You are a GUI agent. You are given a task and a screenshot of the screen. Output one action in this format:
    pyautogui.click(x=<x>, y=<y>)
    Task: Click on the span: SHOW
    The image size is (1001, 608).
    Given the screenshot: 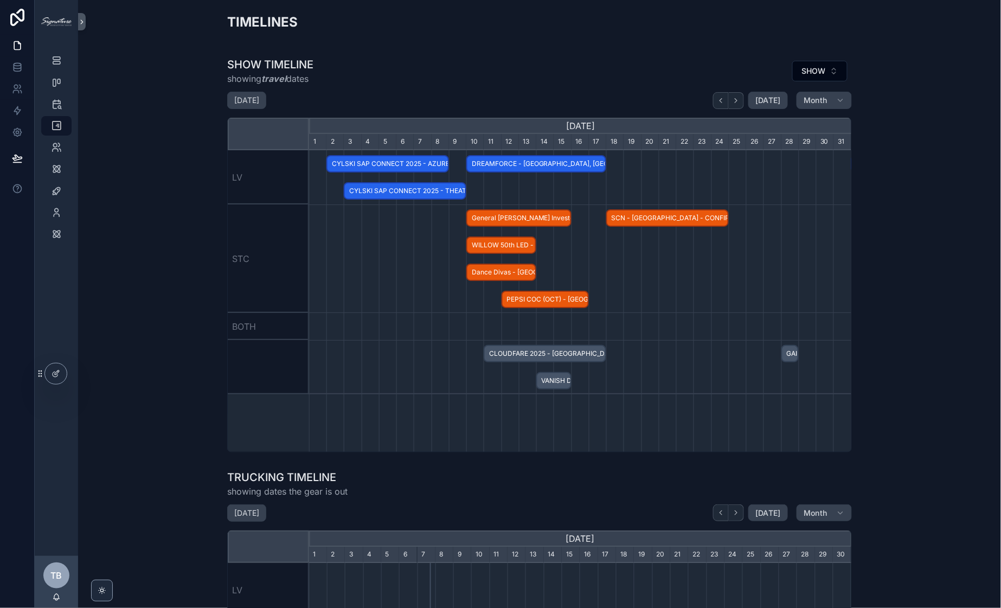 What is the action you would take?
    pyautogui.click(x=813, y=71)
    